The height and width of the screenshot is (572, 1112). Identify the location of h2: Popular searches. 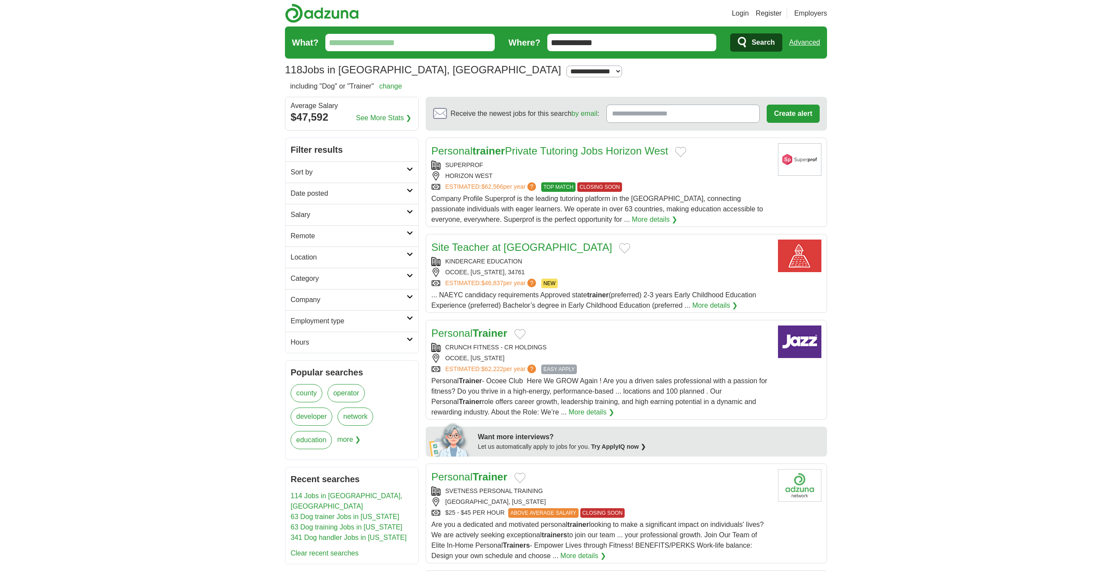
(352, 373).